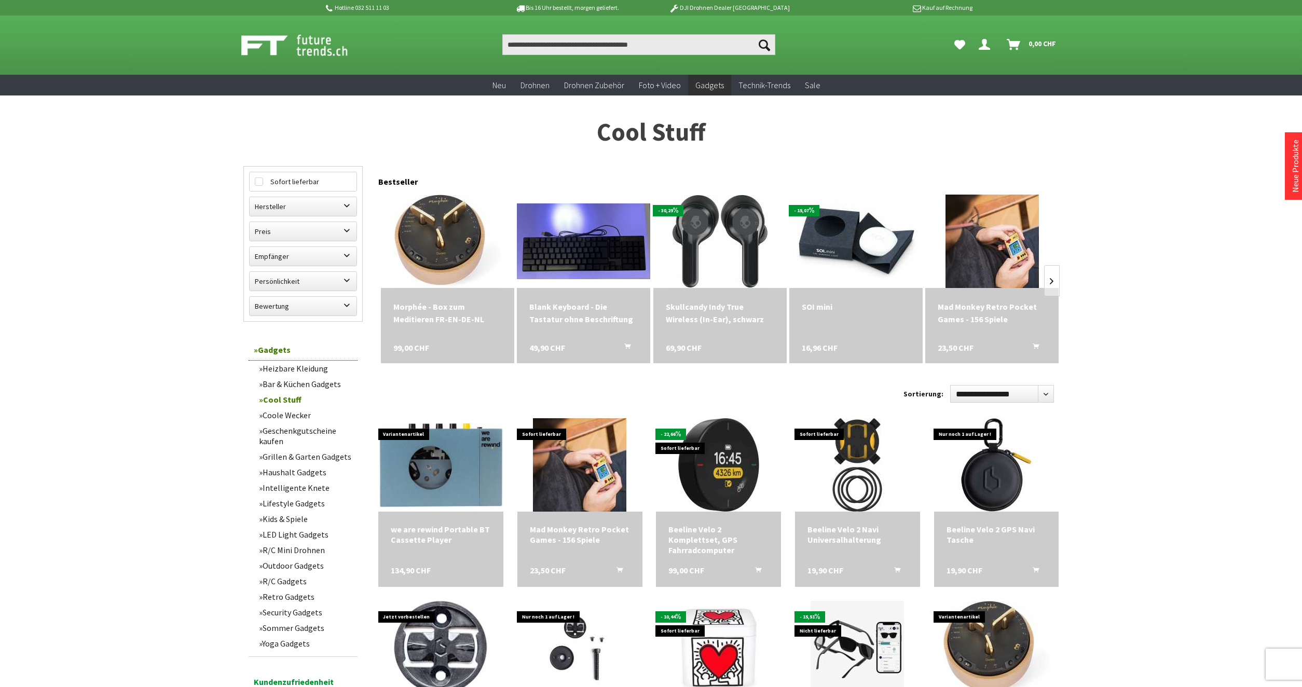 Image resolution: width=1302 pixels, height=687 pixels. What do you see at coordinates (855, 307) in the screenshot?
I see `div: SOI mini` at bounding box center [855, 307].